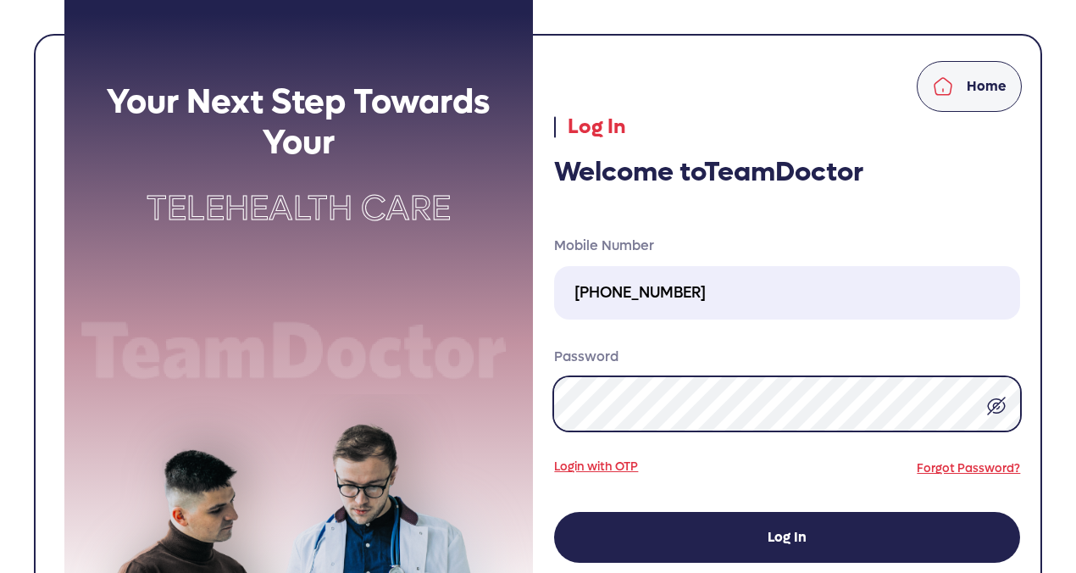 Image resolution: width=1076 pixels, height=573 pixels. Describe the element at coordinates (298, 122) in the screenshot. I see `h2: Your Next Step Towards Your` at that location.